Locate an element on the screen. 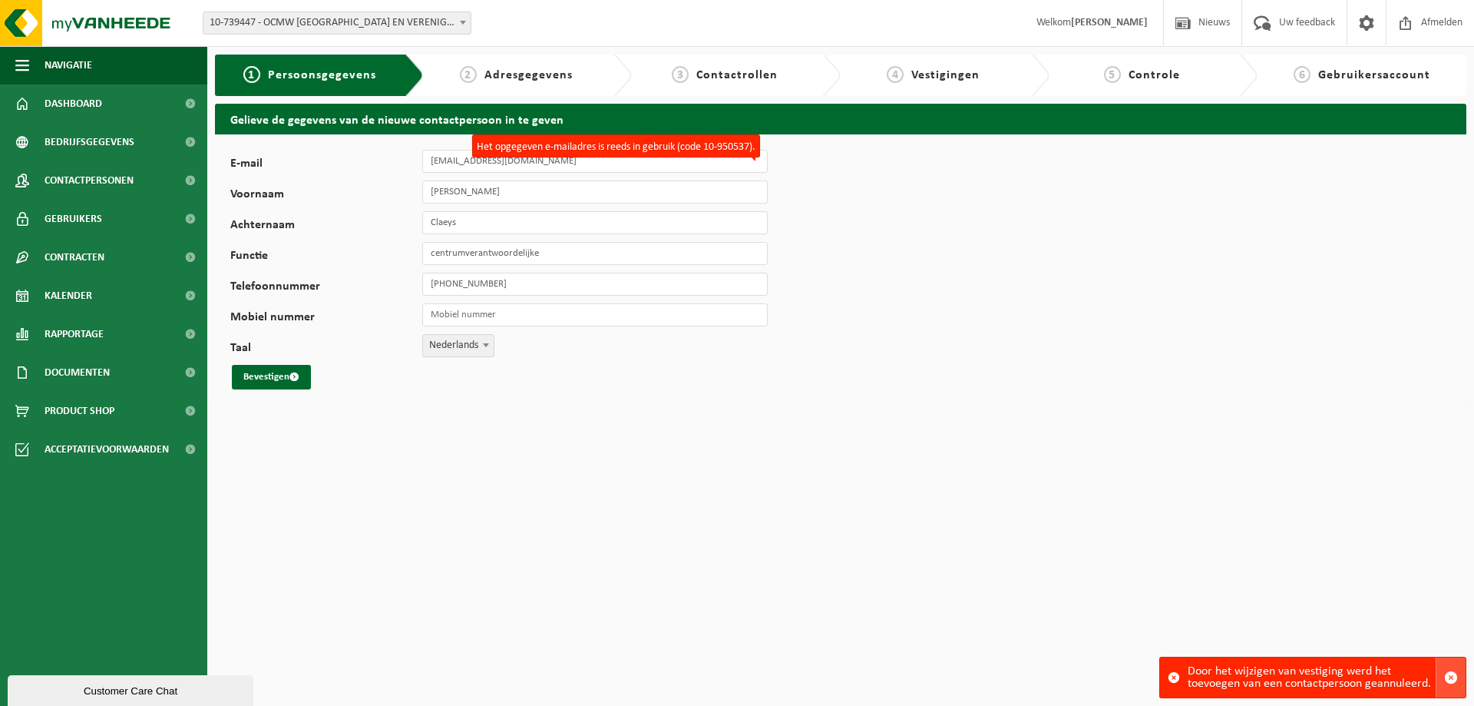 This screenshot has width=1474, height=706. label: Achternaam is located at coordinates (326, 227).